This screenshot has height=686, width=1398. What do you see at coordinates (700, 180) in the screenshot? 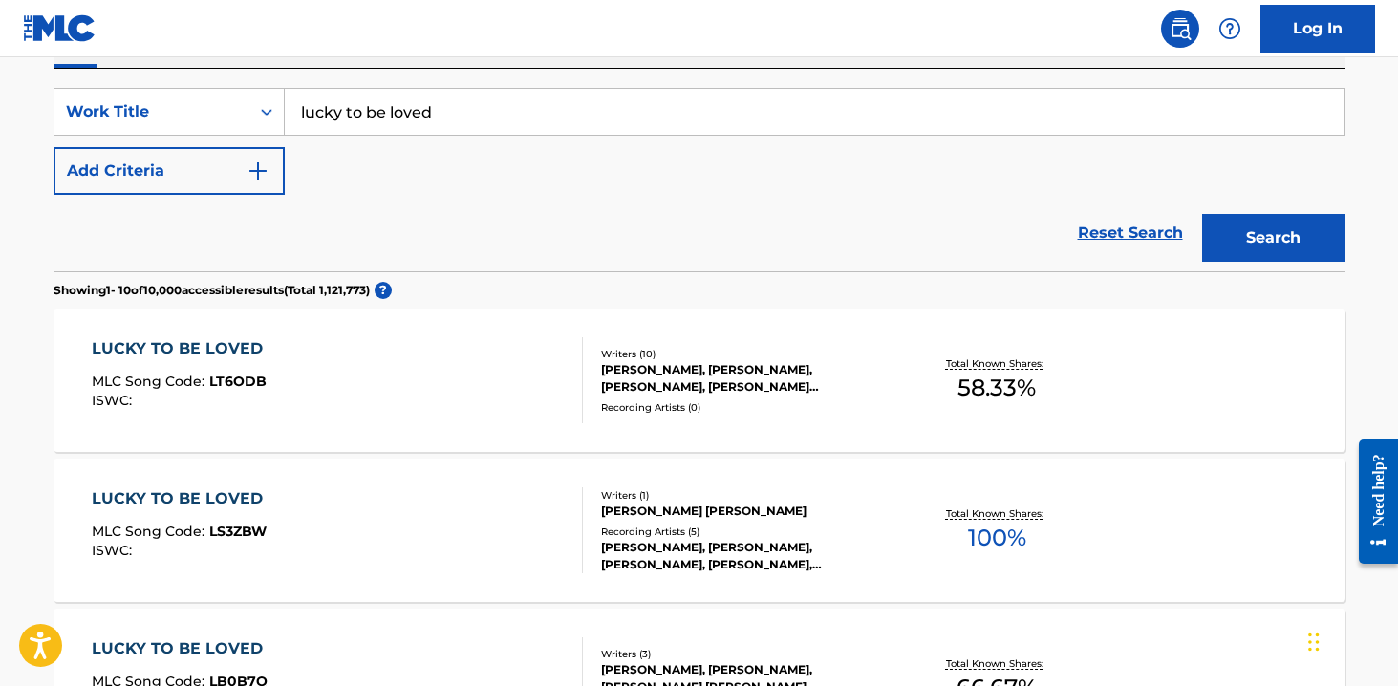
I see `form: Search Form` at bounding box center [700, 180].